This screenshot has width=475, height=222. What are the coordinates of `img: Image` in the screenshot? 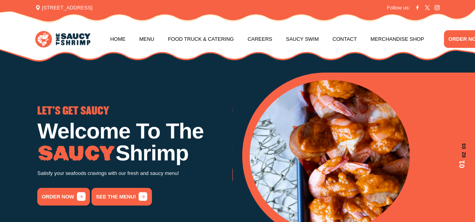 It's located at (76, 154).